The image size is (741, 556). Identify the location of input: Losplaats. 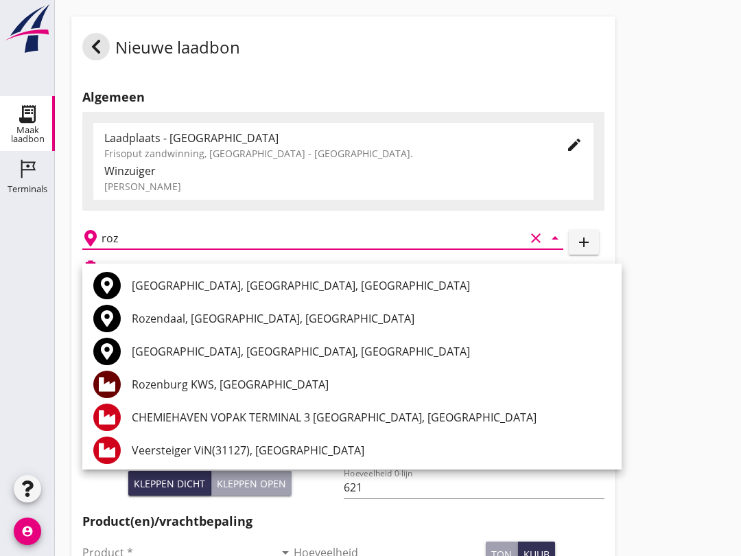
(313, 238).